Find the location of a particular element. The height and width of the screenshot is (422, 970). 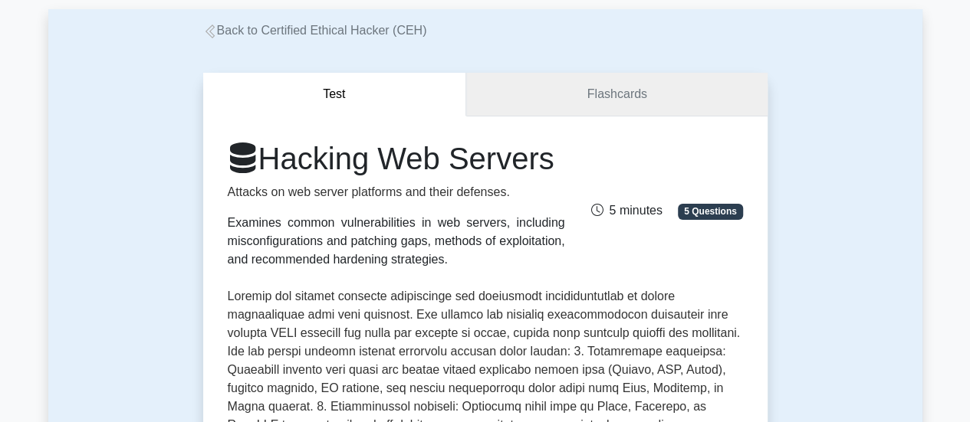

div: Examines common vulnerabilities in web servers, including misconfigurations and patching gaps, me... is located at coordinates (396, 241).